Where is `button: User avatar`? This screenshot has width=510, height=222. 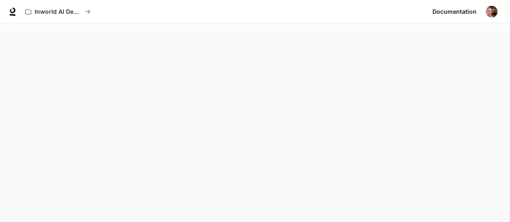
button: User avatar is located at coordinates (491, 12).